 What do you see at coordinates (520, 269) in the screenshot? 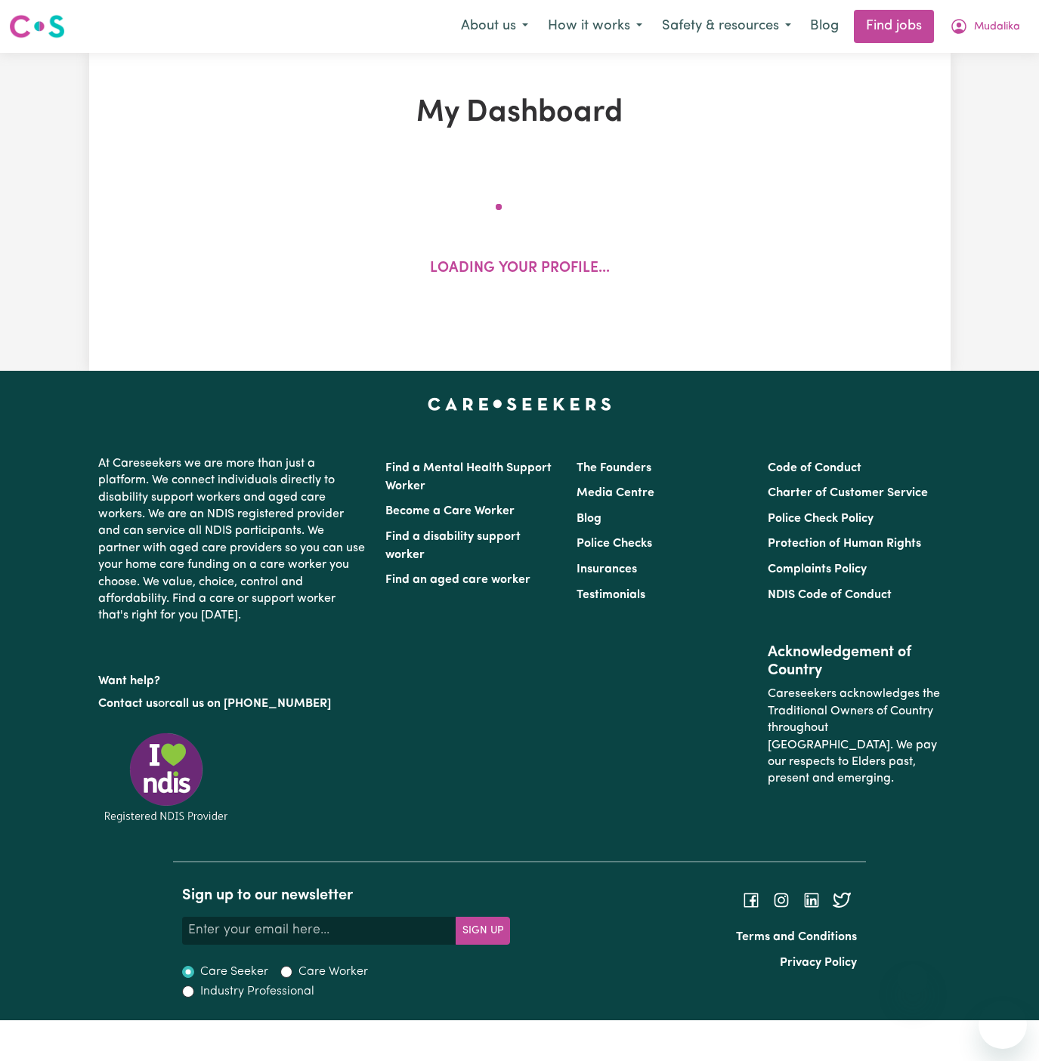
I see `p: Loading your profile...` at bounding box center [520, 269].